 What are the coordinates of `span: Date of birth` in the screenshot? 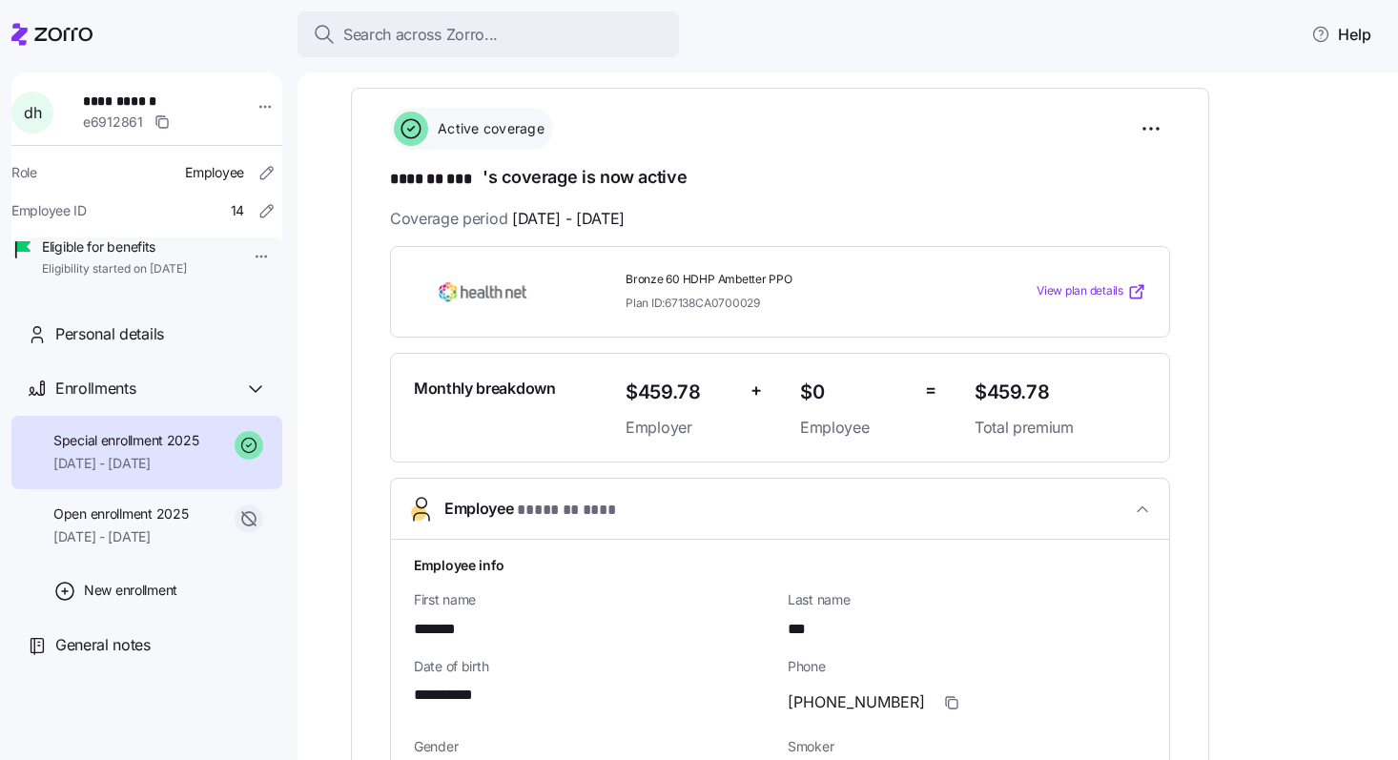 It's located at (593, 666).